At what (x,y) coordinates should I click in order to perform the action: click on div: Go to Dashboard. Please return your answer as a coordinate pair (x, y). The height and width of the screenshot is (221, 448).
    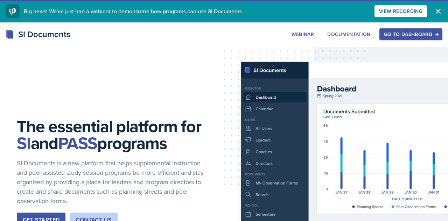
    Looking at the image, I should click on (411, 34).